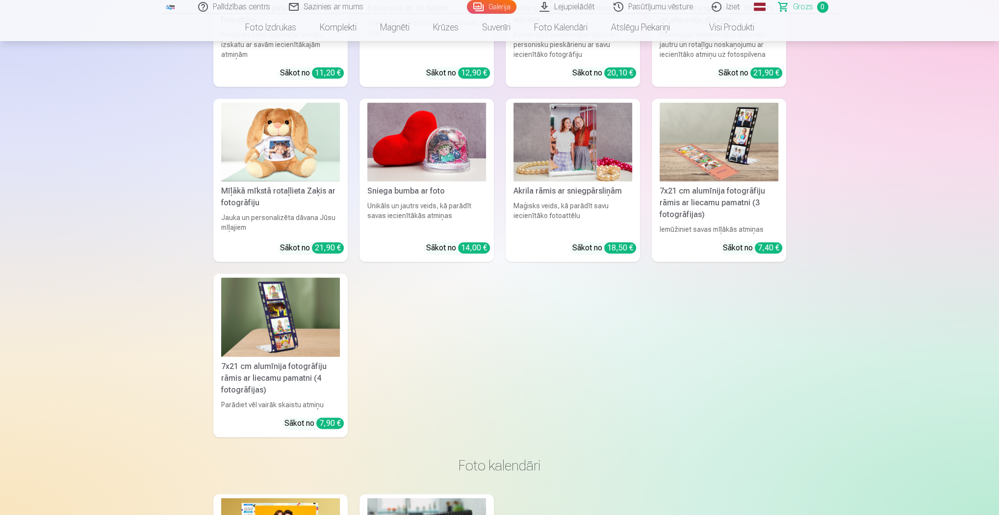 The height and width of the screenshot is (515, 999). I want to click on div: Mīļākā mīkstā rotaļlieta Zaķis ar fotogrāfiju, so click(280, 197).